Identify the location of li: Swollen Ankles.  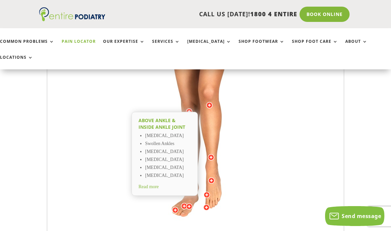
(168, 144).